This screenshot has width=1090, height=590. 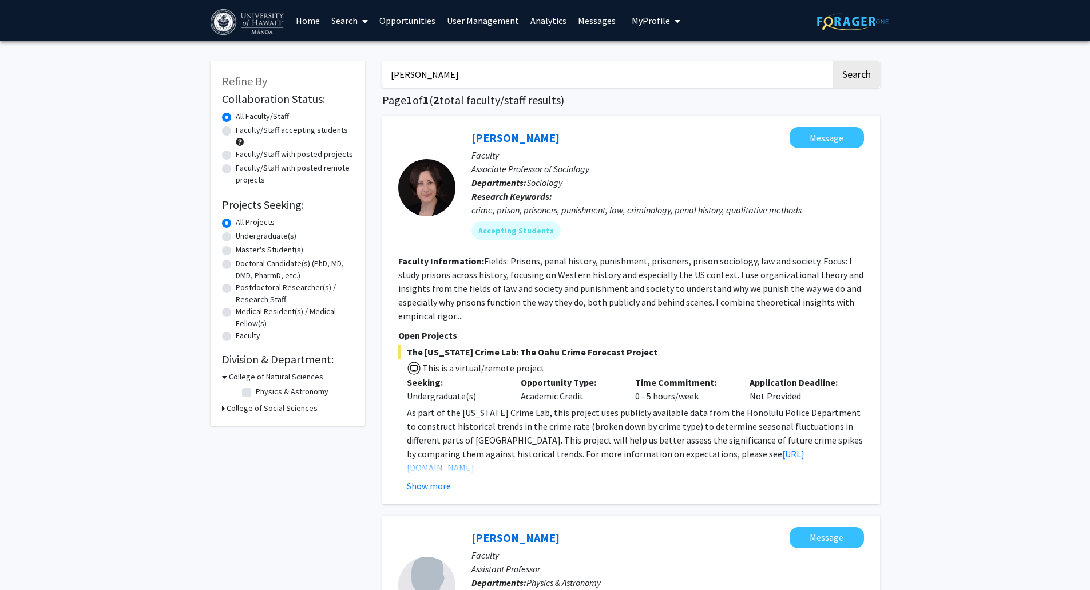 I want to click on label: Master's Student(s), so click(x=269, y=249).